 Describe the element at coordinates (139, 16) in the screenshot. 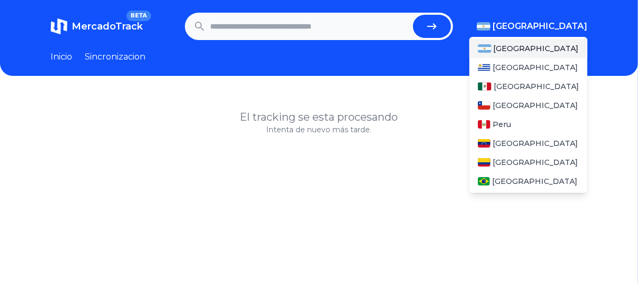

I see `span: BETA` at that location.